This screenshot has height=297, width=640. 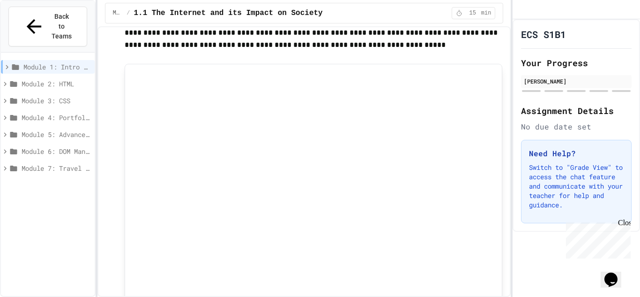 What do you see at coordinates (56, 83) in the screenshot?
I see `span: Module 2: HTML` at bounding box center [56, 83].